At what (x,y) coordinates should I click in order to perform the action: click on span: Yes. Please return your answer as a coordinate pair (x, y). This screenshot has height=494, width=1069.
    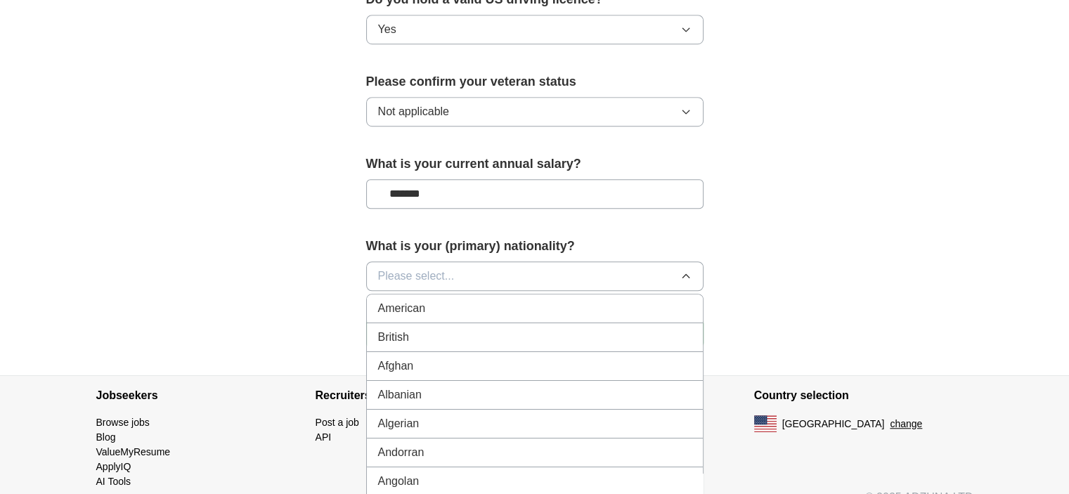
    Looking at the image, I should click on (387, 30).